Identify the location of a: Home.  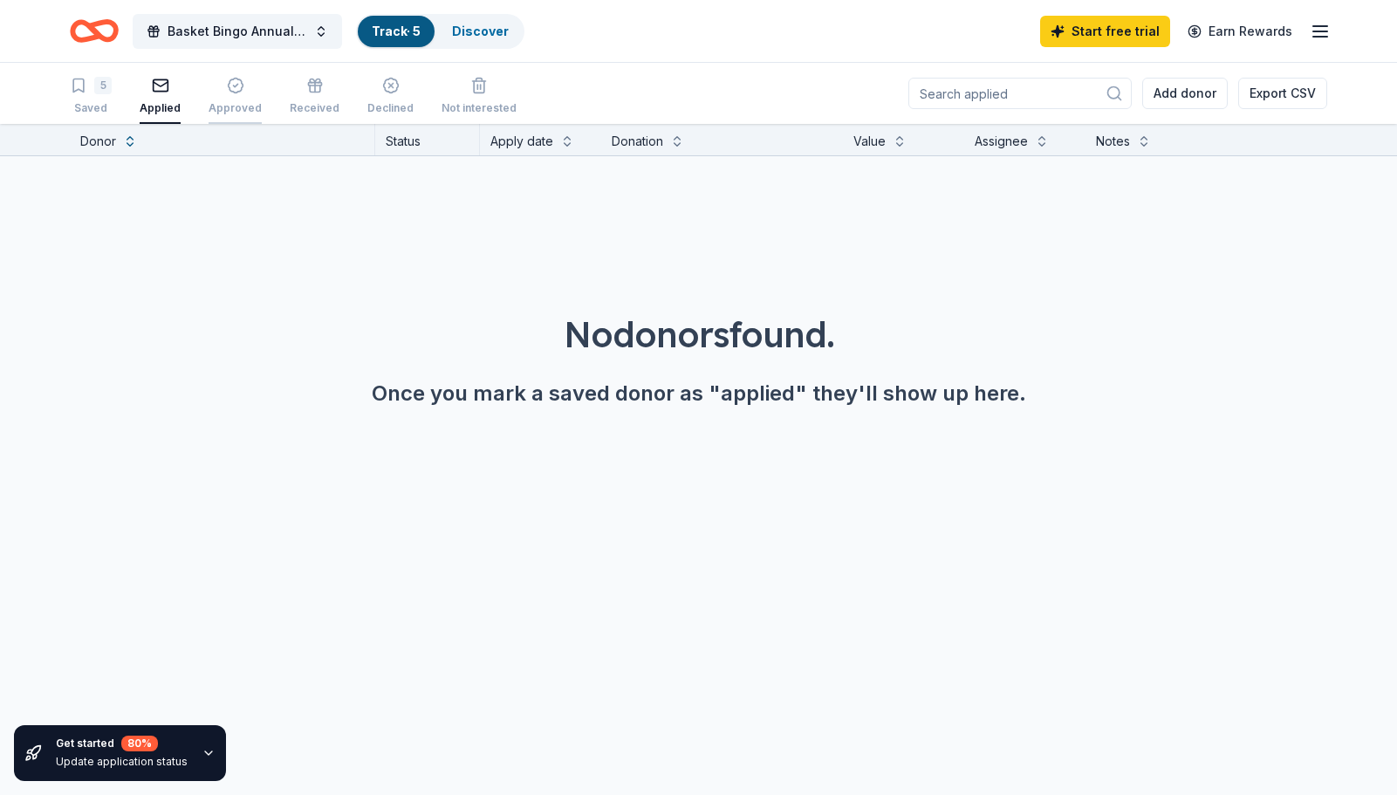
(94, 31).